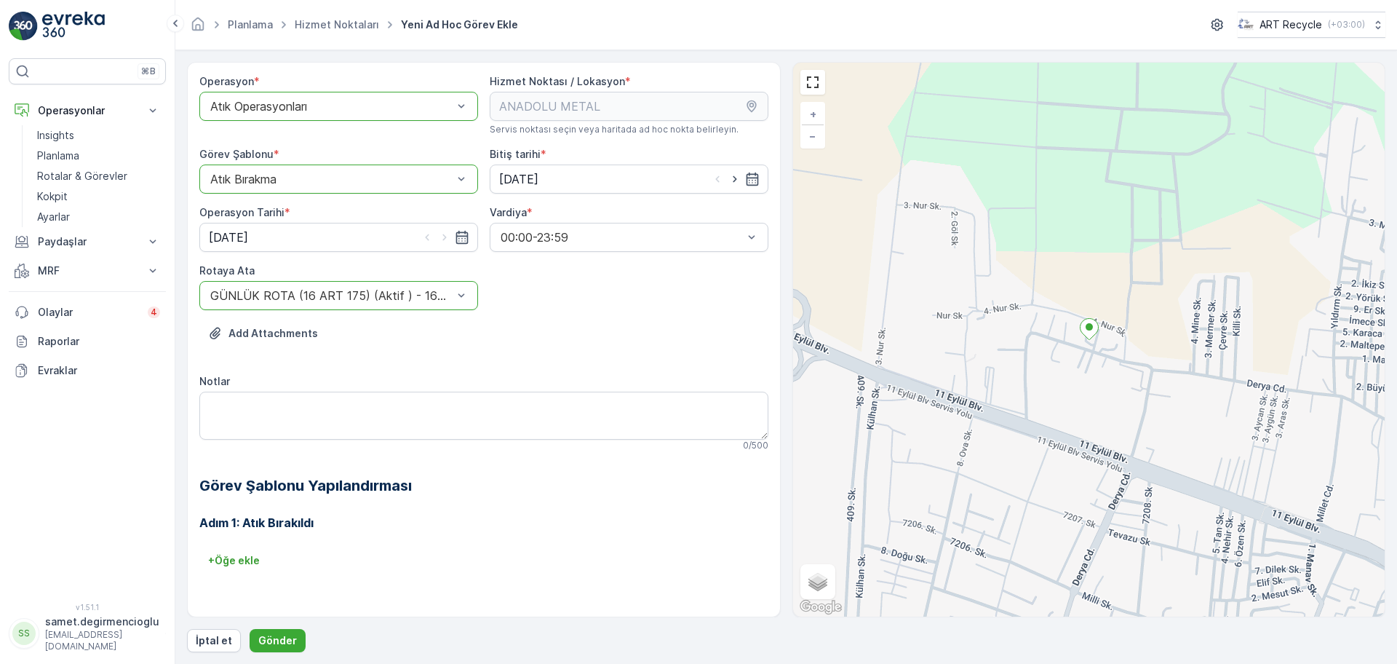  I want to click on button: ART Recycle(+03:00), so click(1311, 25).